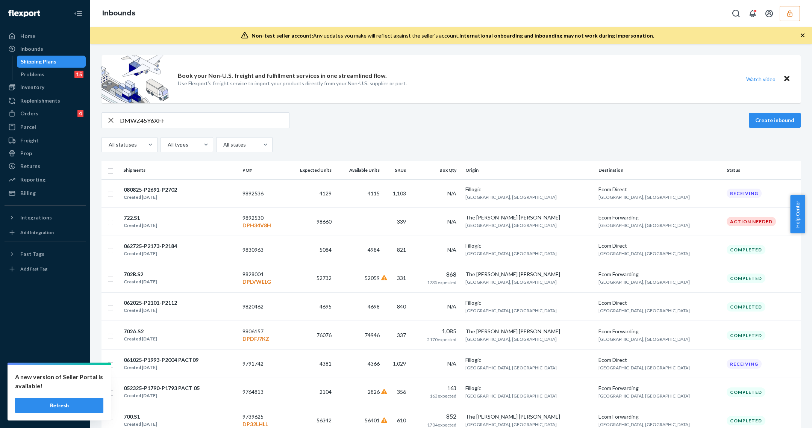 The height and width of the screenshot is (428, 812). I want to click on span: 1704 expected, so click(442, 425).